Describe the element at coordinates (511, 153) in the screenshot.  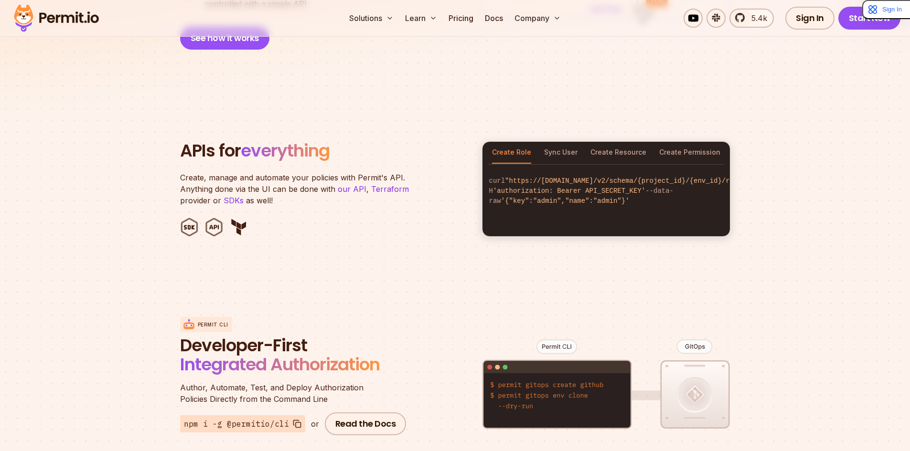
I see `button: Create Role` at that location.